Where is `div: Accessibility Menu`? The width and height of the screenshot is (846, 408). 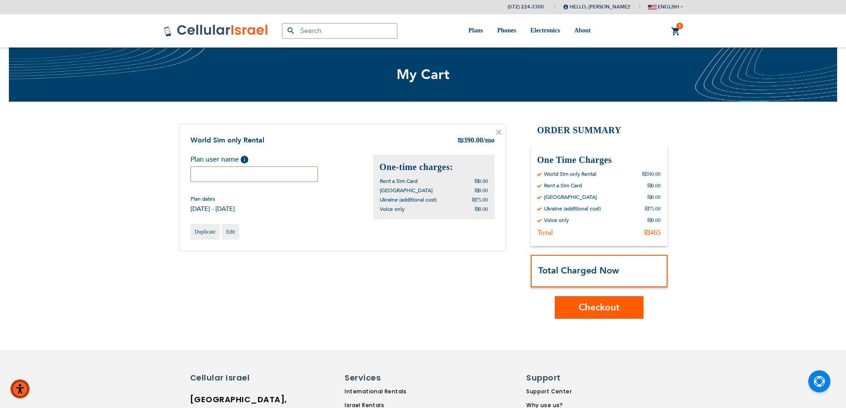 div: Accessibility Menu is located at coordinates (20, 389).